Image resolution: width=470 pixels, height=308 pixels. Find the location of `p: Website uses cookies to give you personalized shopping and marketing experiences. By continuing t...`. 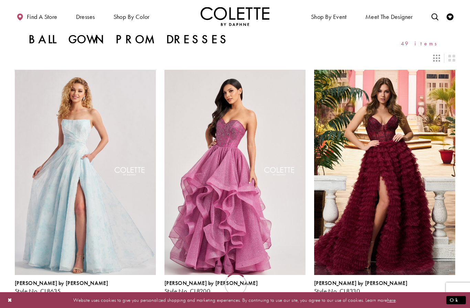

p: Website uses cookies to give you personalized shopping and marketing experiences. By continuing t... is located at coordinates (235, 300).